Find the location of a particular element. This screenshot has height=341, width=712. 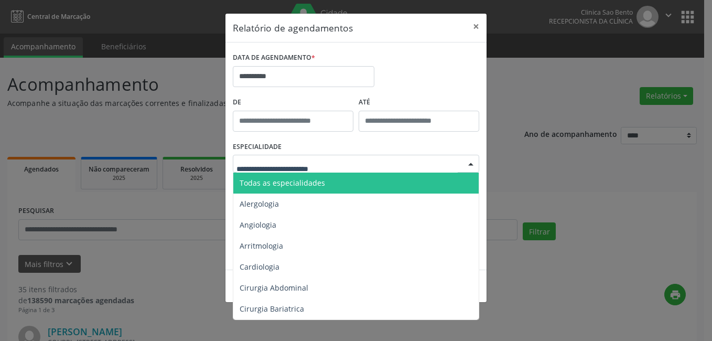

label: De is located at coordinates (293, 102).